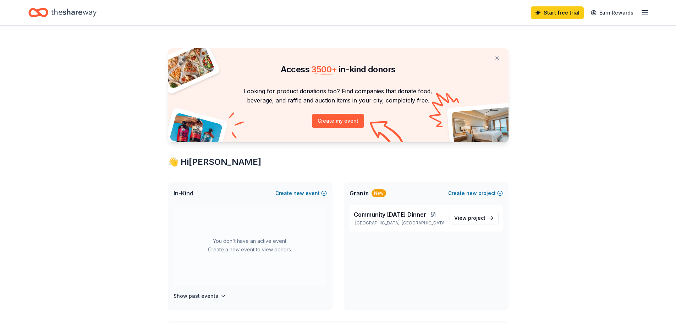 The height and width of the screenshot is (323, 676). What do you see at coordinates (338, 121) in the screenshot?
I see `button: Create my event` at bounding box center [338, 121].